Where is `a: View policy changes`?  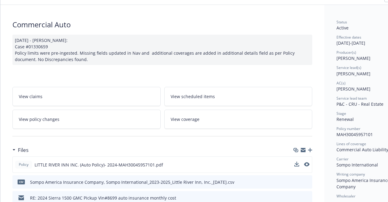
a: View policy changes is located at coordinates (86, 119).